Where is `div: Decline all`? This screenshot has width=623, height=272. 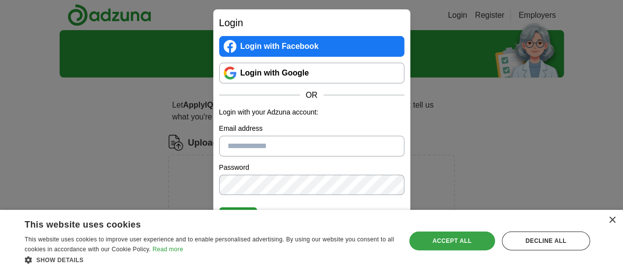
div: Decline all is located at coordinates (546, 240).